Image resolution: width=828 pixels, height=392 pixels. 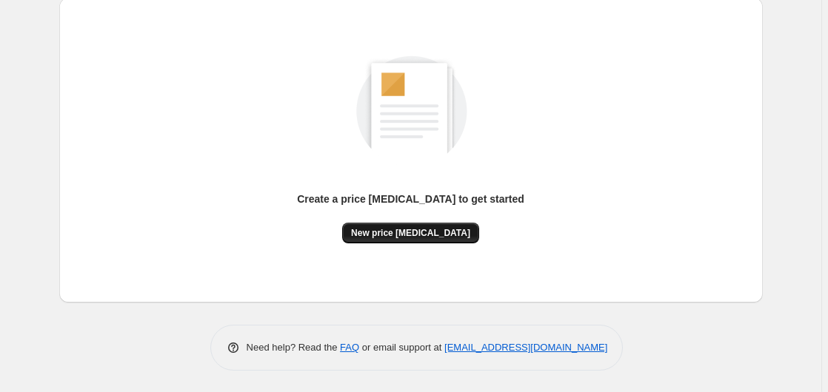 I want to click on span: Need help? Read the, so click(x=293, y=347).